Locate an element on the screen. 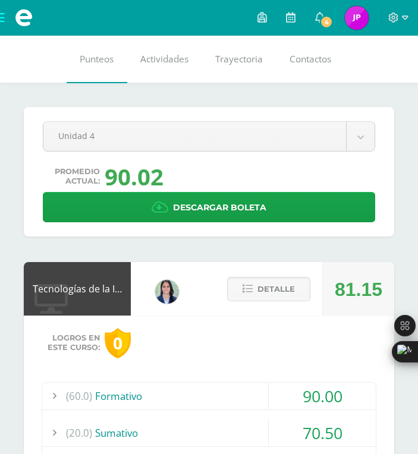 The height and width of the screenshot is (454, 418). span: Unidad 4 is located at coordinates (194, 135).